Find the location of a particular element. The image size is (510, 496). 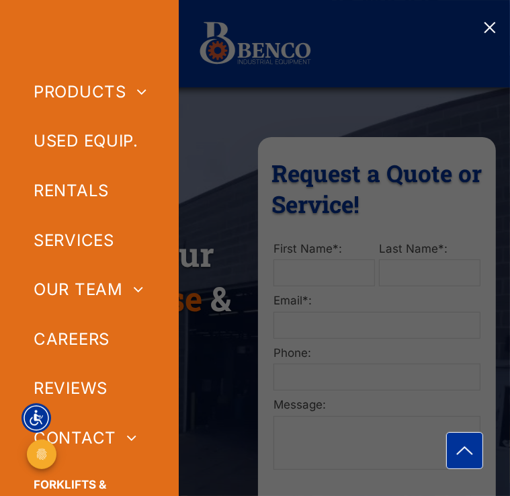

div: Accessibility Menu is located at coordinates (36, 418).